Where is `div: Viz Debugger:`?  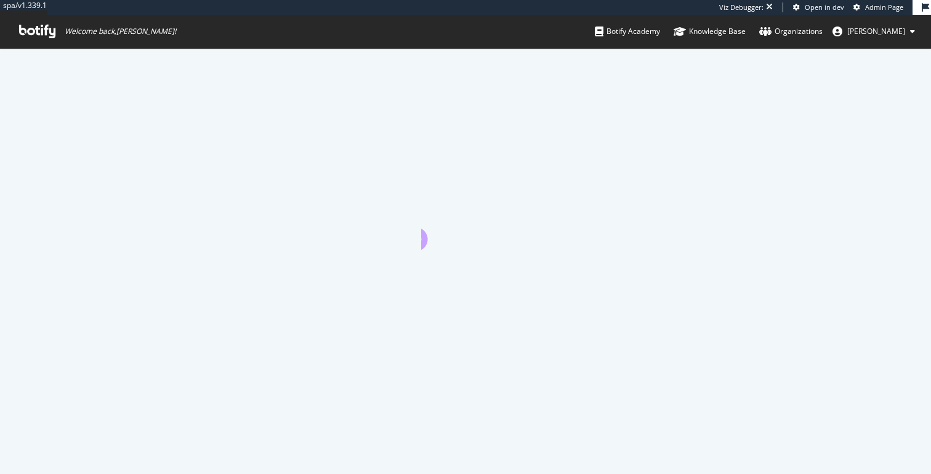 div: Viz Debugger: is located at coordinates (741, 7).